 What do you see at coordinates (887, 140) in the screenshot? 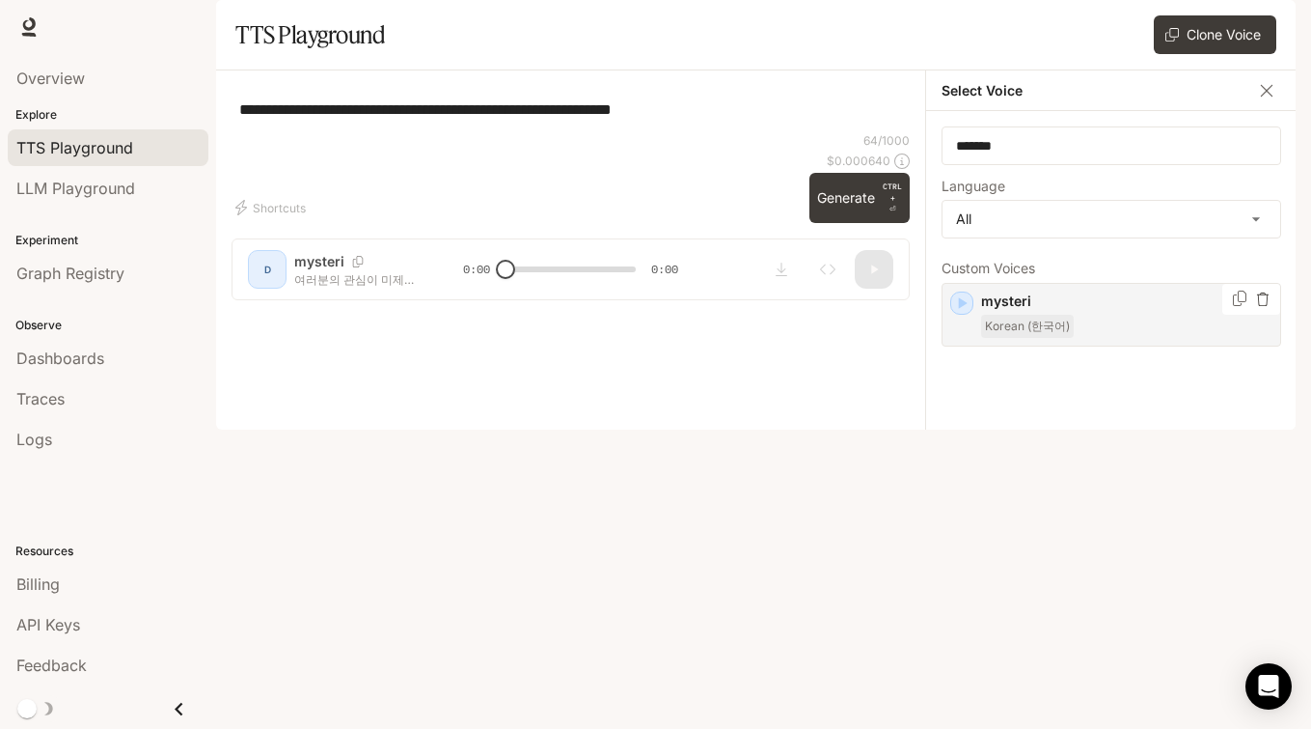
I see `p: 64 / 1000` at bounding box center [887, 140].